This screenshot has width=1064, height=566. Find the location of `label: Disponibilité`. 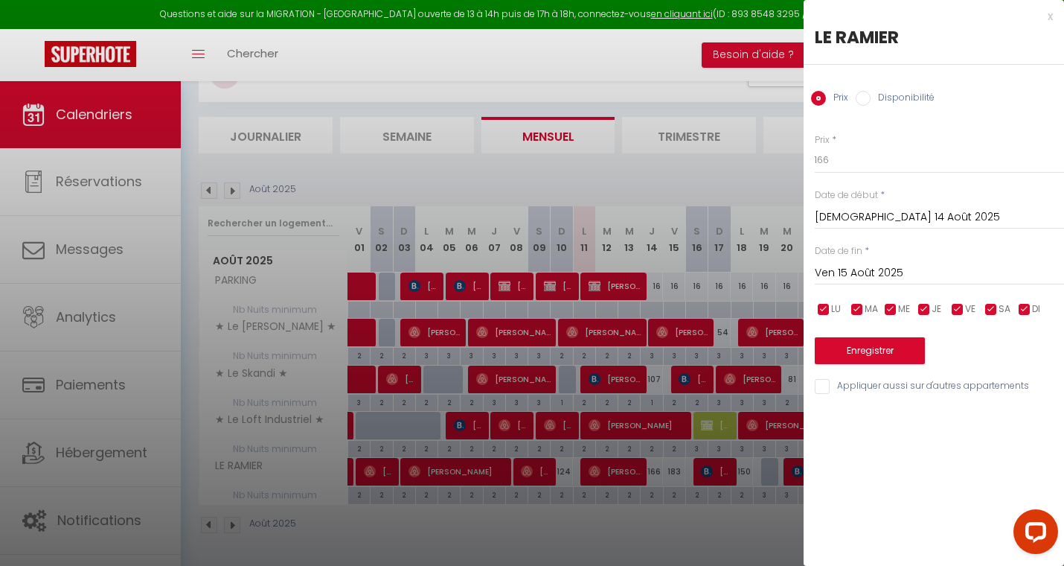

label: Disponibilité is located at coordinates (903, 99).